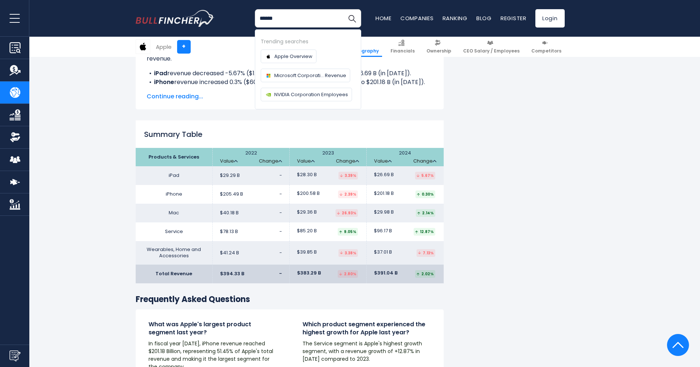 The width and height of the screenshot is (700, 367). Describe the element at coordinates (492, 47) in the screenshot. I see `a: CEO Salary / Employees` at that location.